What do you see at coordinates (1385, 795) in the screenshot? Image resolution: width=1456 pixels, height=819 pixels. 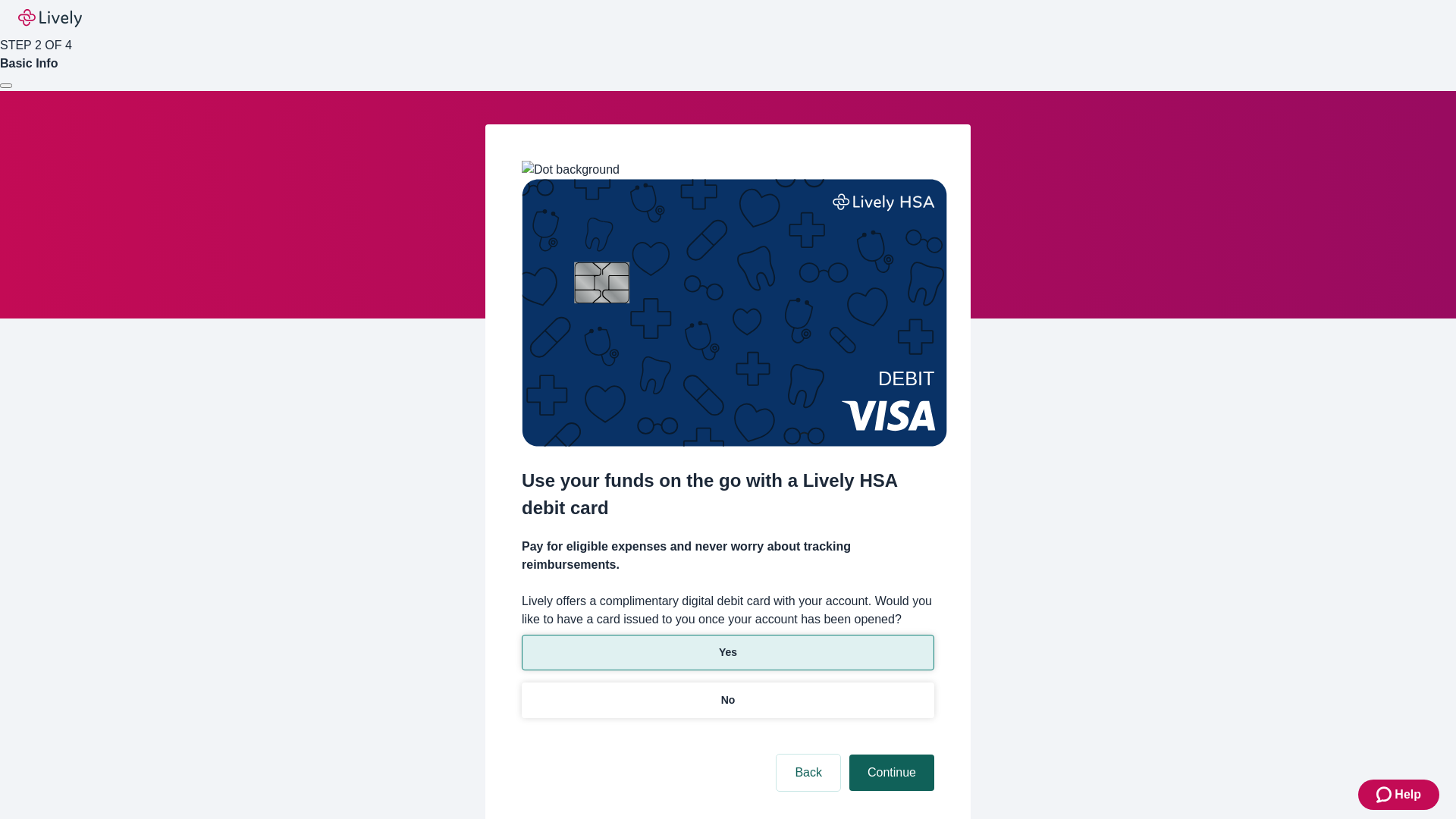 I see `svg: Zendesk support icon` at bounding box center [1385, 795].